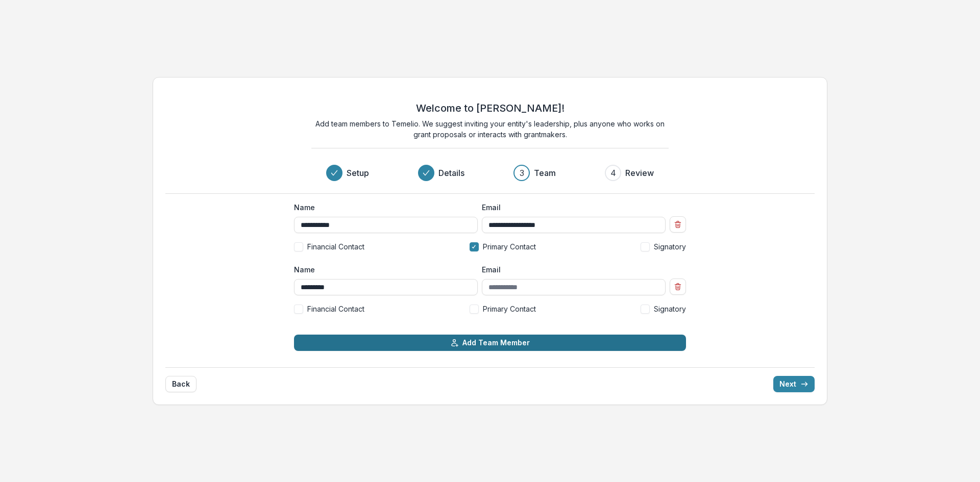 The height and width of the screenshot is (482, 980). What do you see at coordinates (544, 173) in the screenshot?
I see `h3: Team` at bounding box center [544, 173].